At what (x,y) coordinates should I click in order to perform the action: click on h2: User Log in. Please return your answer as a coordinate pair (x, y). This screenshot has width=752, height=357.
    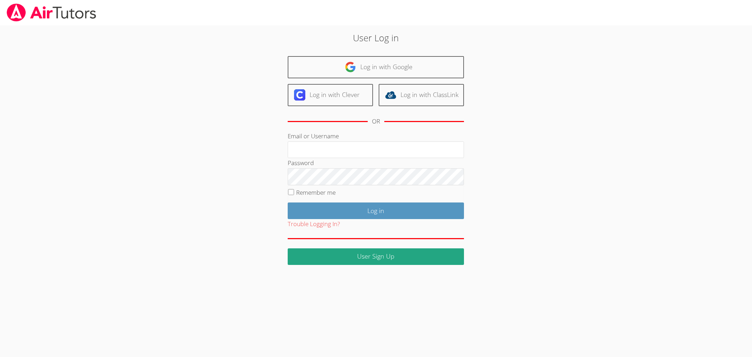
    Looking at the image, I should click on (376, 38).